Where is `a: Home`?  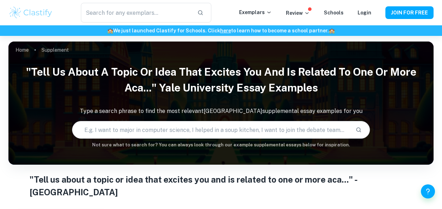 a: Home is located at coordinates (22, 50).